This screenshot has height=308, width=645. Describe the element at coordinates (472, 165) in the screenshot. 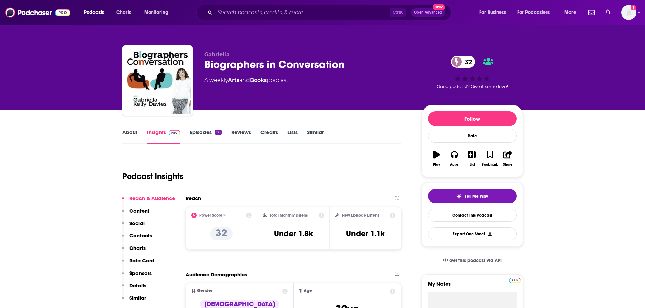

I see `div: List` at that location.